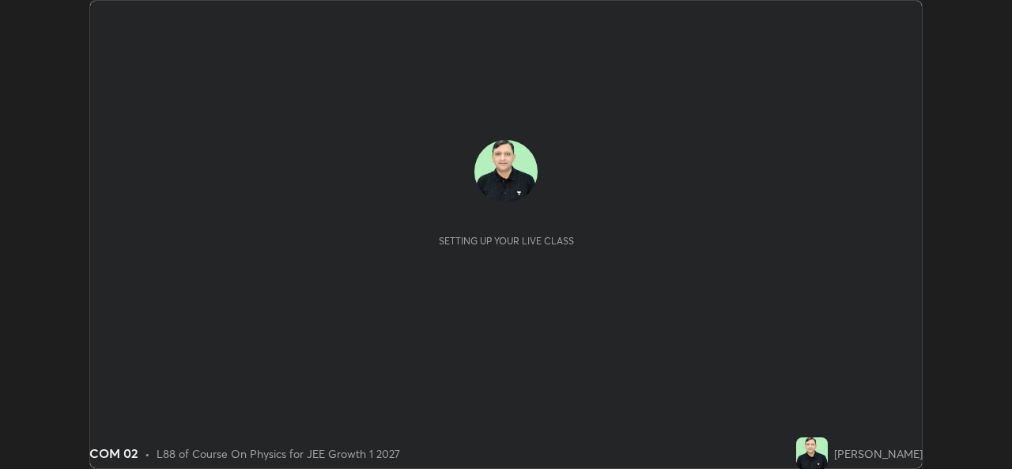 This screenshot has height=469, width=1012. What do you see at coordinates (278, 453) in the screenshot?
I see `div: L88 of Course On Physics for JEE Growth 1 2027` at bounding box center [278, 453].